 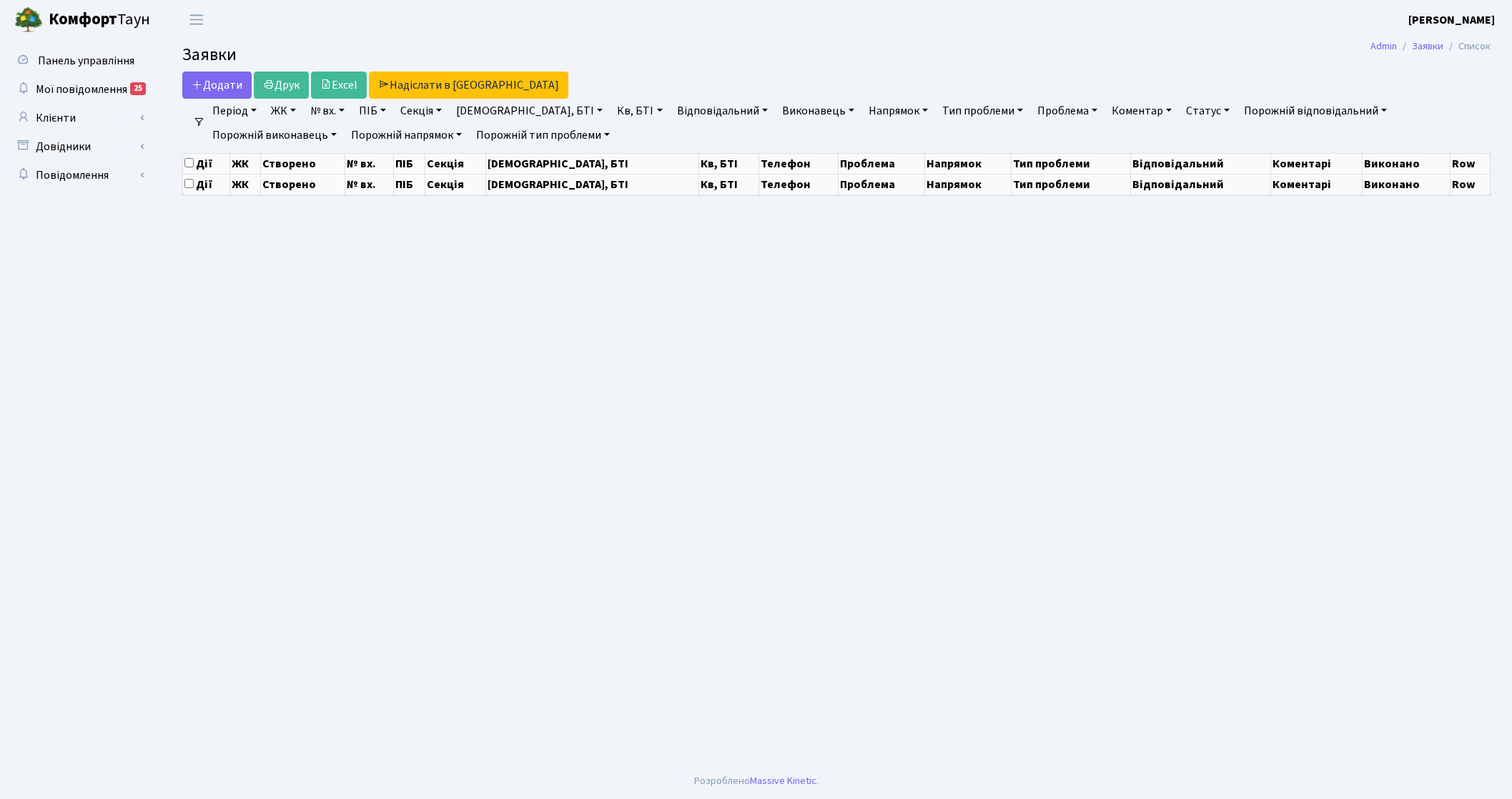 What do you see at coordinates (372, 110) in the screenshot?
I see `a: ПІБ` at bounding box center [372, 110].